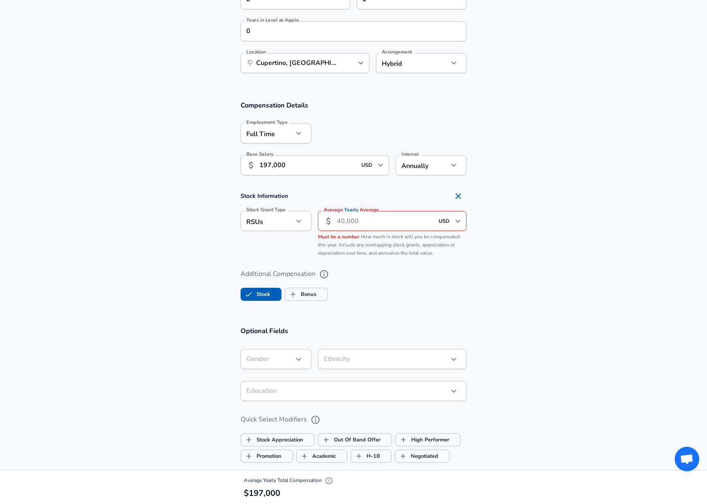 This screenshot has width=707, height=504. Describe the element at coordinates (249, 294) in the screenshot. I see `span: Stock` at that location.